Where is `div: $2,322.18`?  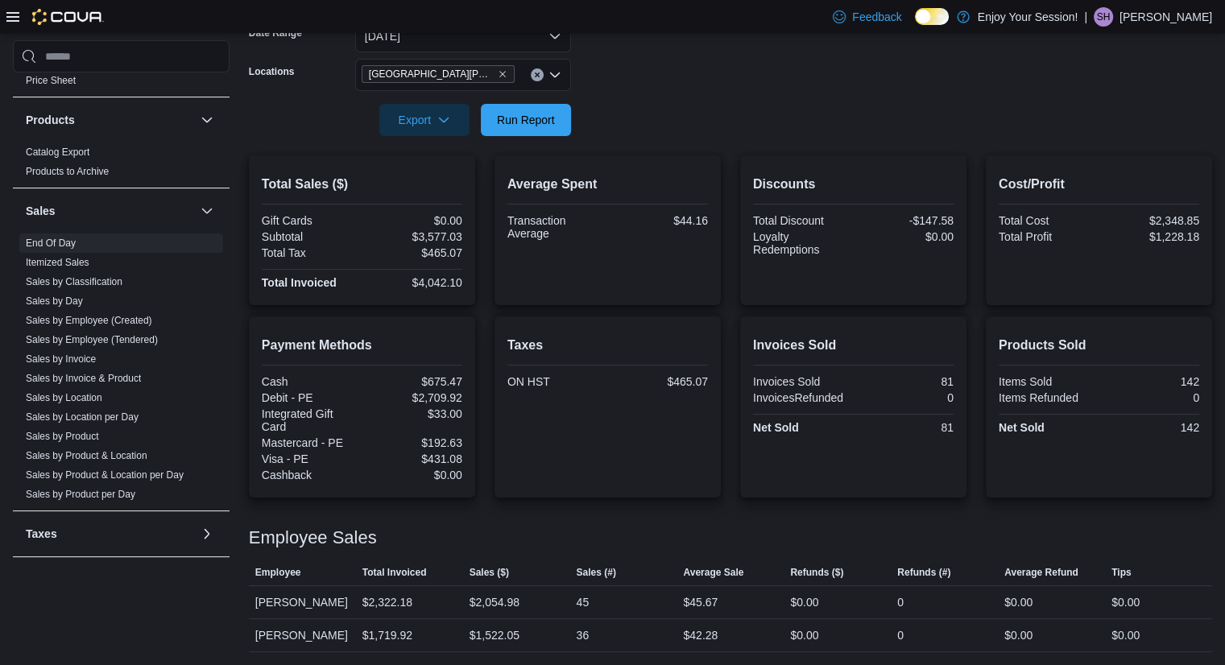 div: $2,322.18 is located at coordinates (387, 602).